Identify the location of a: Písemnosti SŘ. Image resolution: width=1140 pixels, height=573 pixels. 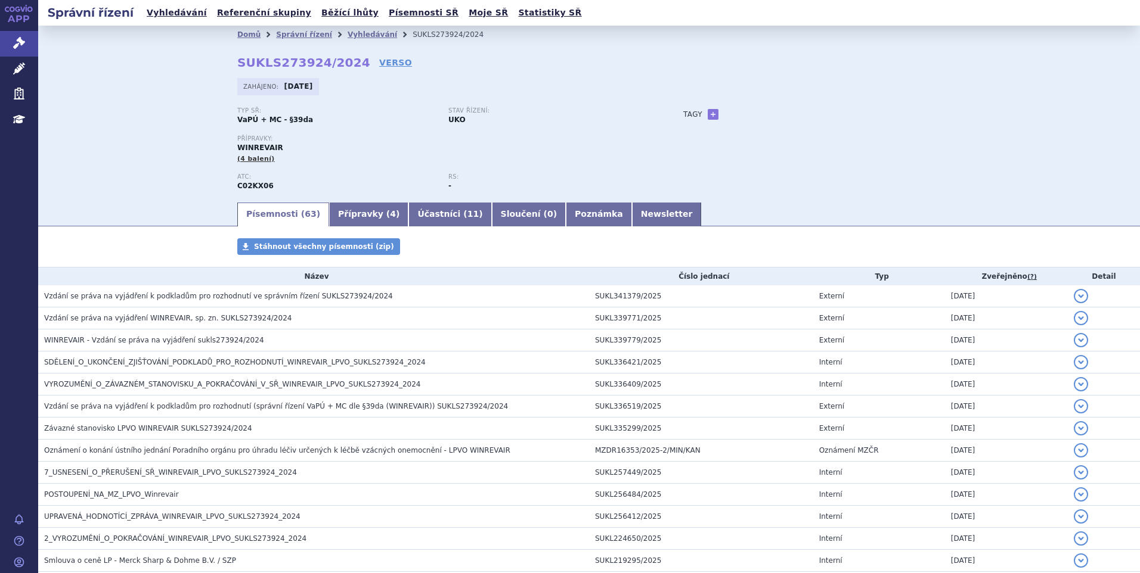
(423, 13).